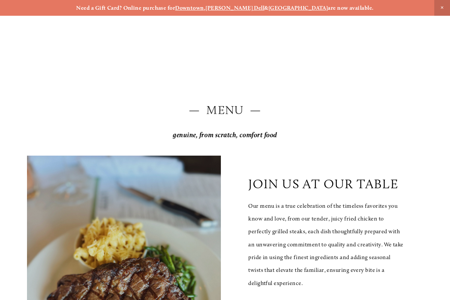 The width and height of the screenshot is (450, 300). What do you see at coordinates (189, 8) in the screenshot?
I see `strong: Downtown` at bounding box center [189, 8].